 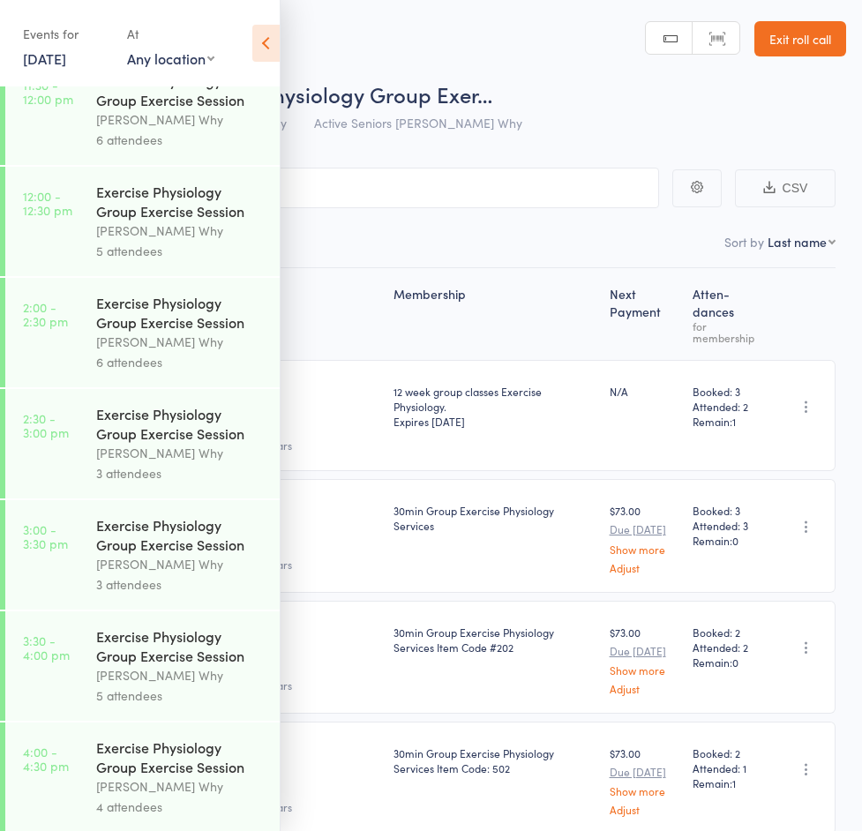 I want to click on label: Sort by, so click(x=743, y=242).